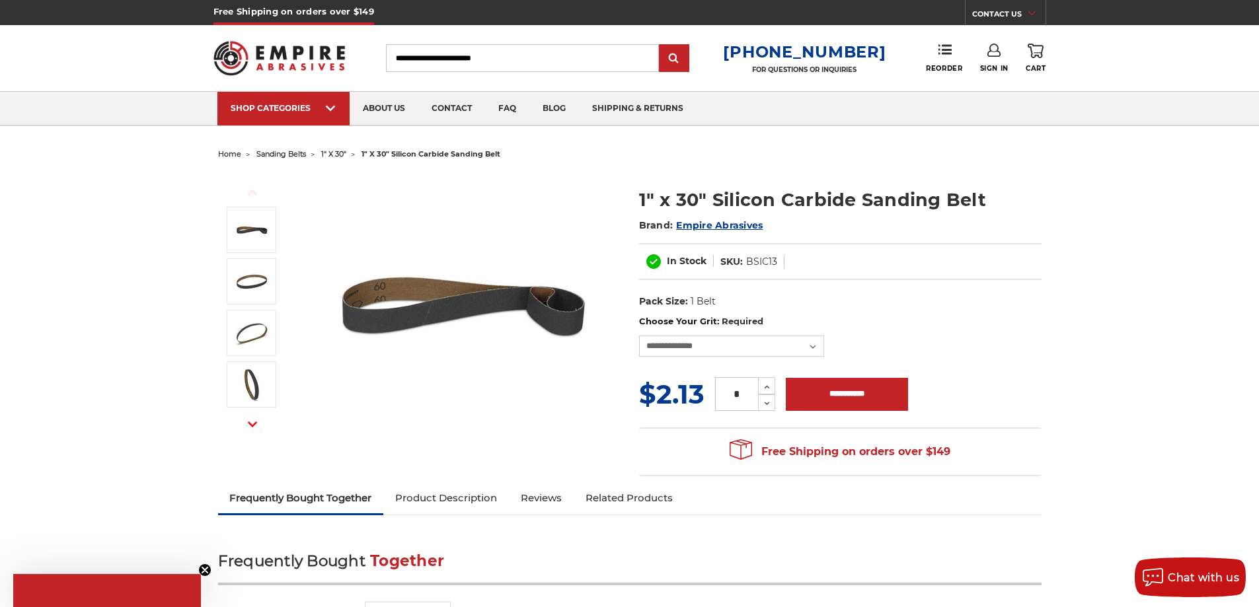 Image resolution: width=1259 pixels, height=607 pixels. Describe the element at coordinates (1008, 16) in the screenshot. I see `a: CONTACT US` at that location.